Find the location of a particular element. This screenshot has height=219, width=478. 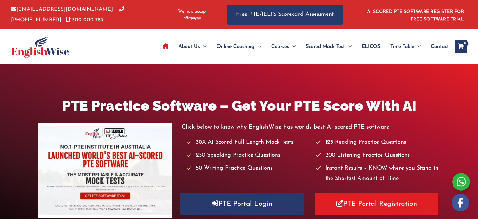

span: Contact is located at coordinates (440, 47).